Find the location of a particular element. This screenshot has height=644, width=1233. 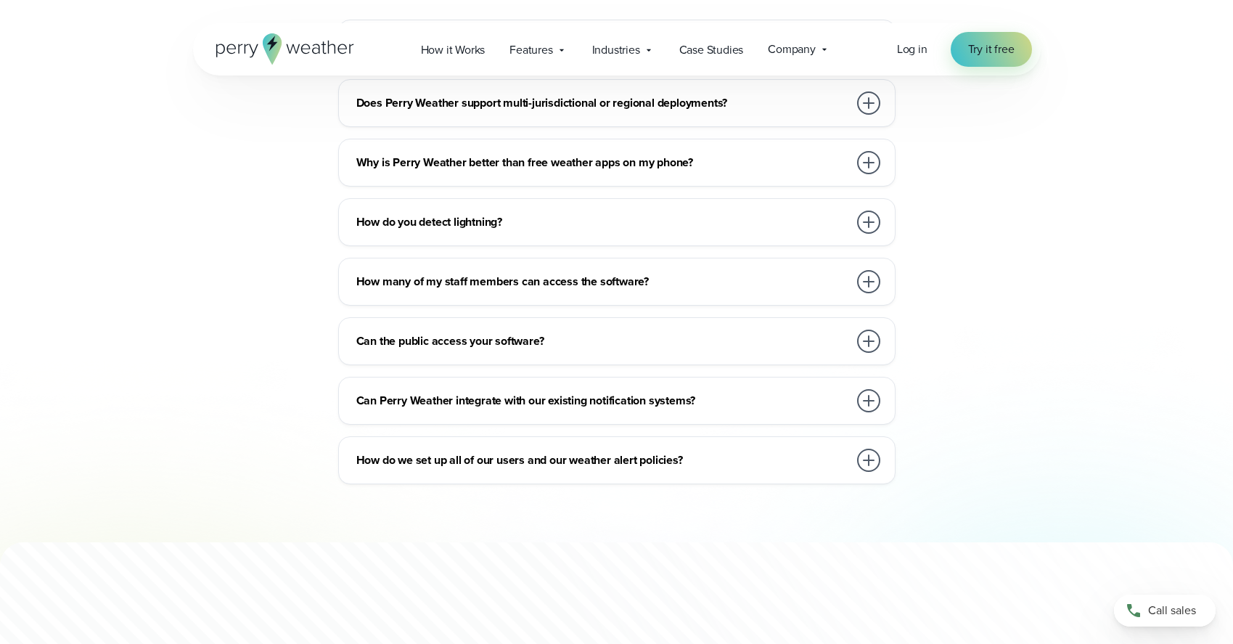

a: Call sales is located at coordinates (1165, 610).